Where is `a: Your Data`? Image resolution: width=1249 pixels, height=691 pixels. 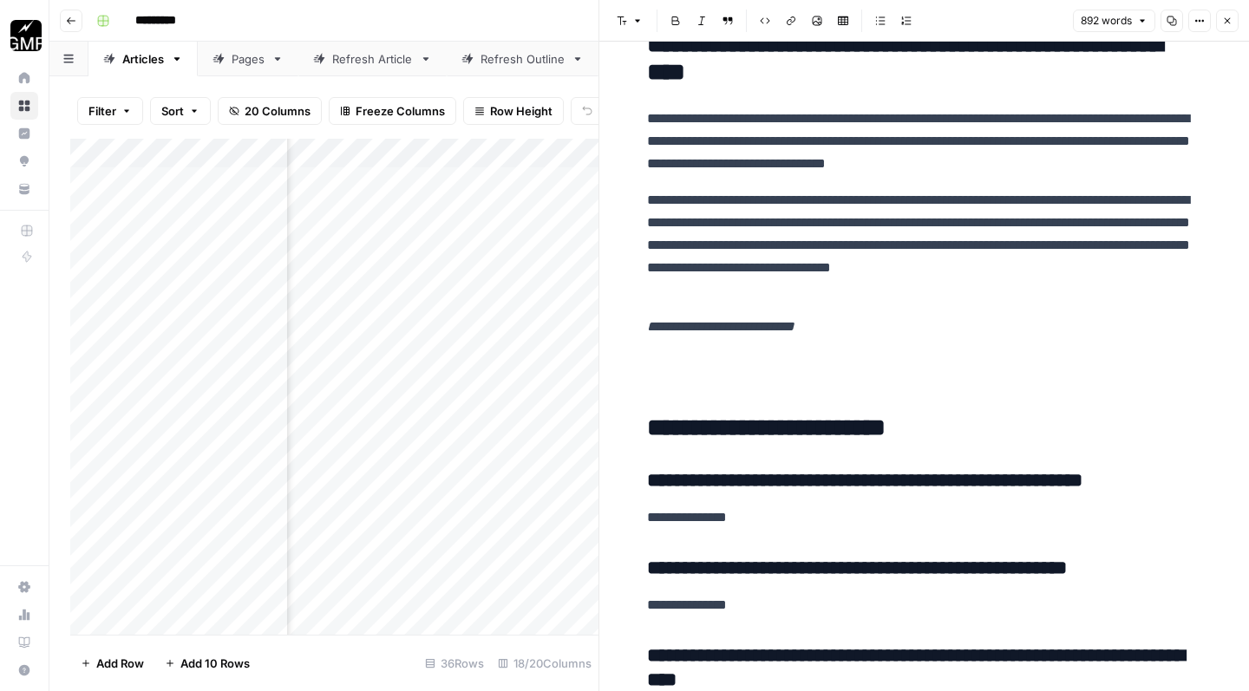
a: Your Data is located at coordinates (24, 189).